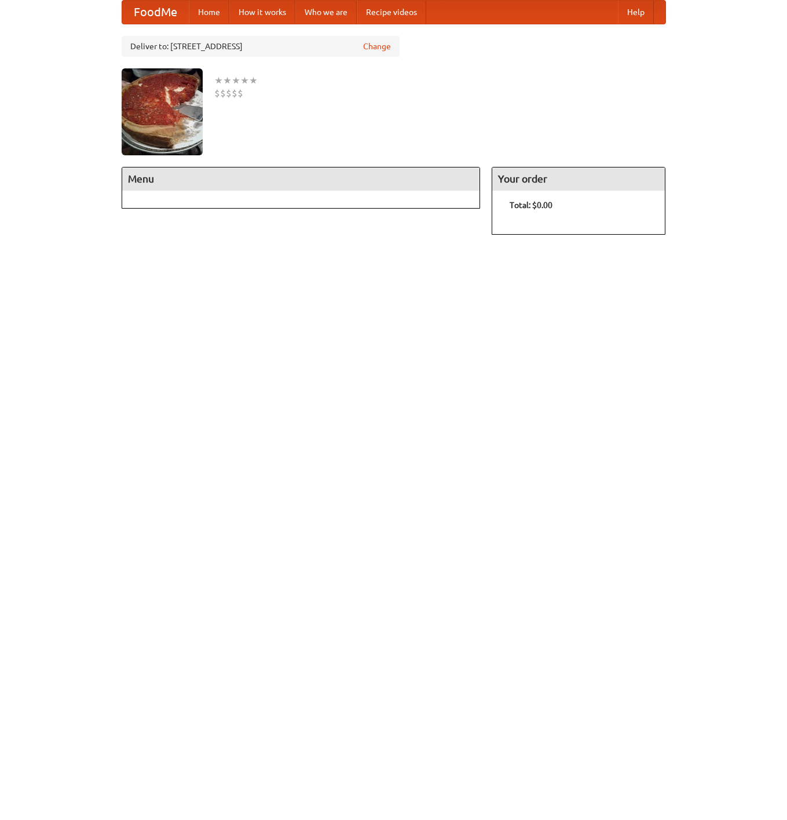  What do you see at coordinates (301, 179) in the screenshot?
I see `h4: Menu` at bounding box center [301, 179].